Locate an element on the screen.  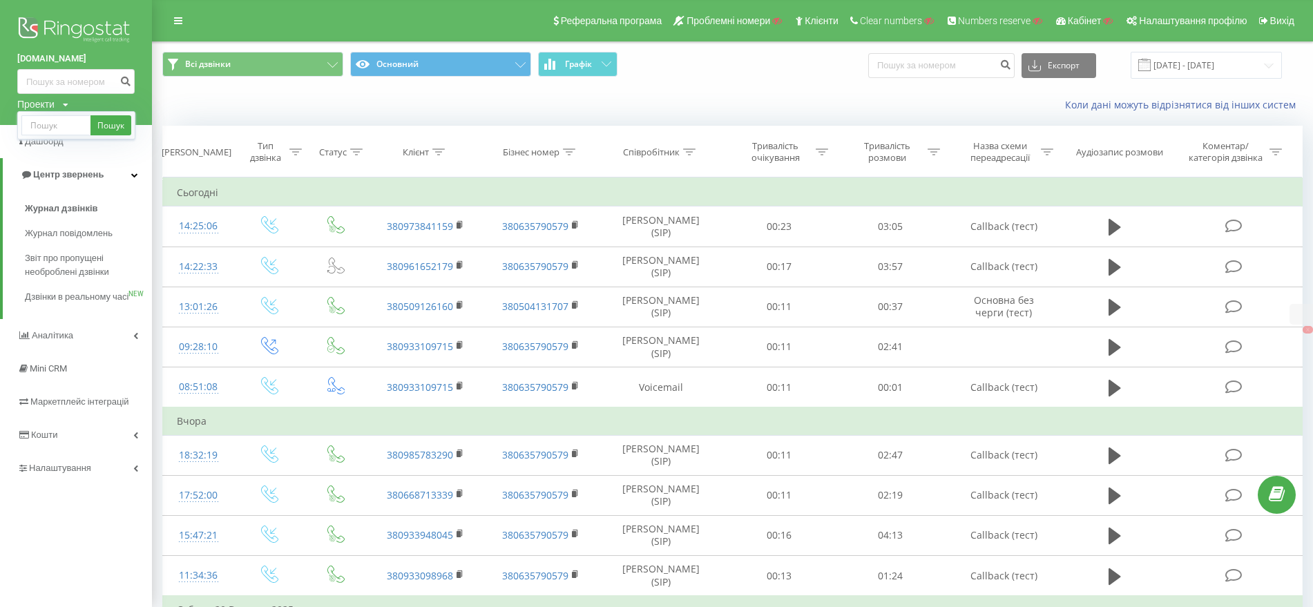
a: Коли дані можуть відрізнятися вiд інших систем is located at coordinates (1183, 104).